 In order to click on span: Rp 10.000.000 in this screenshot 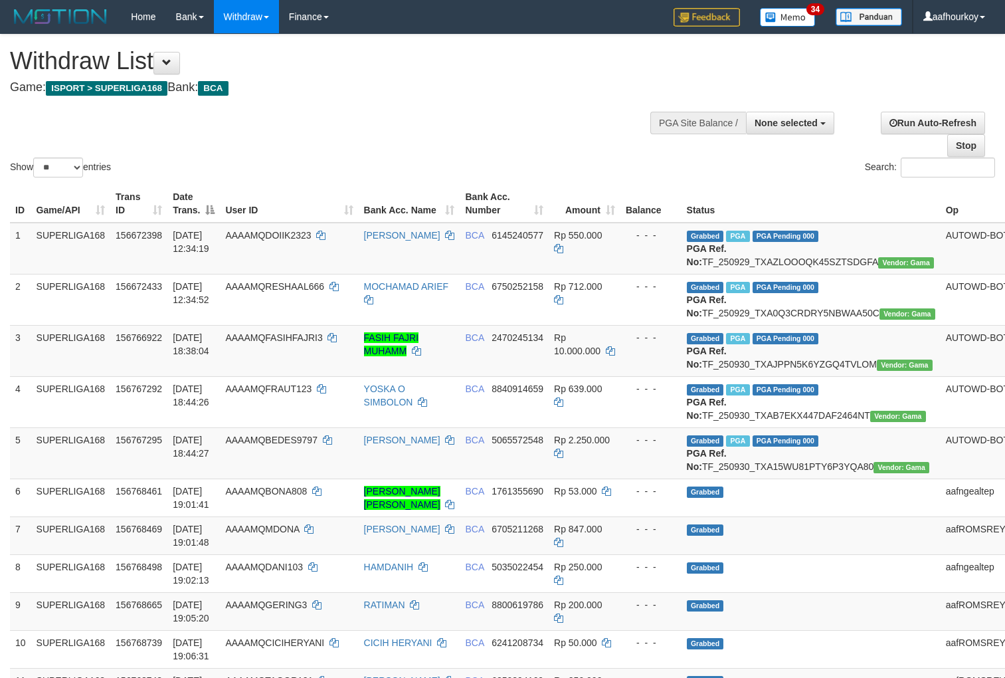, I will do `click(577, 344)`.